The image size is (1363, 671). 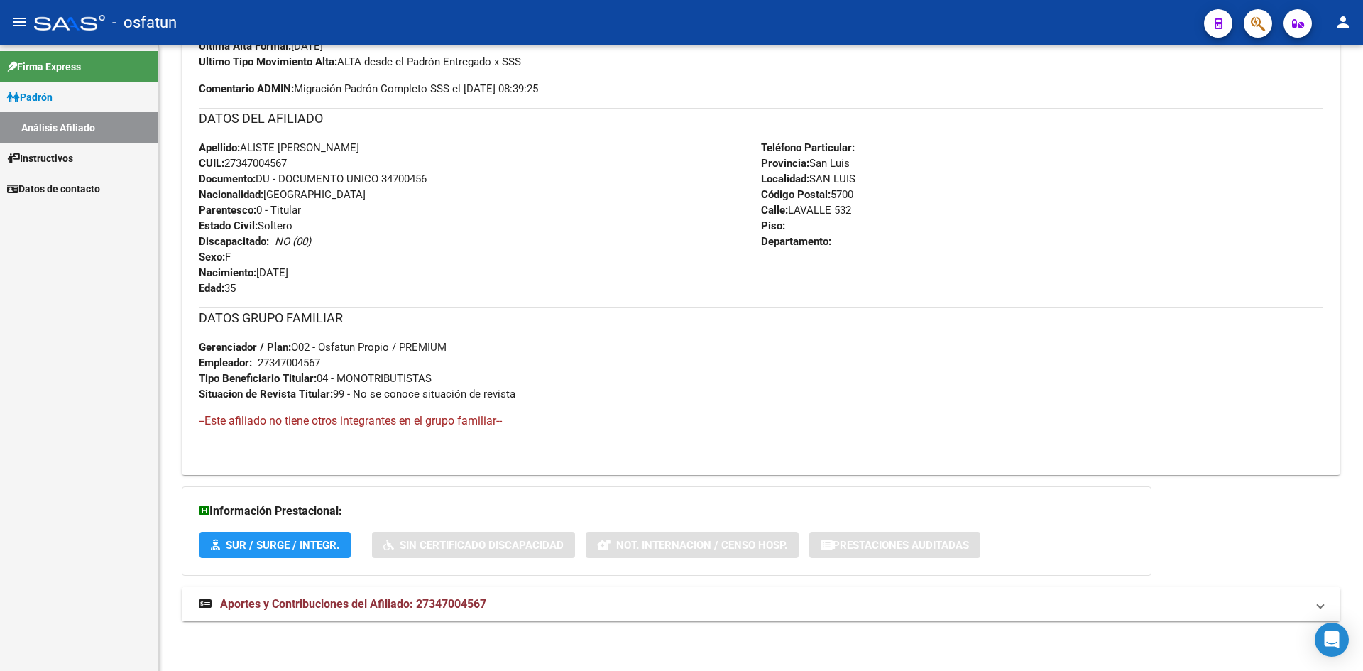 What do you see at coordinates (1343, 22) in the screenshot?
I see `mat-icon: person` at bounding box center [1343, 22].